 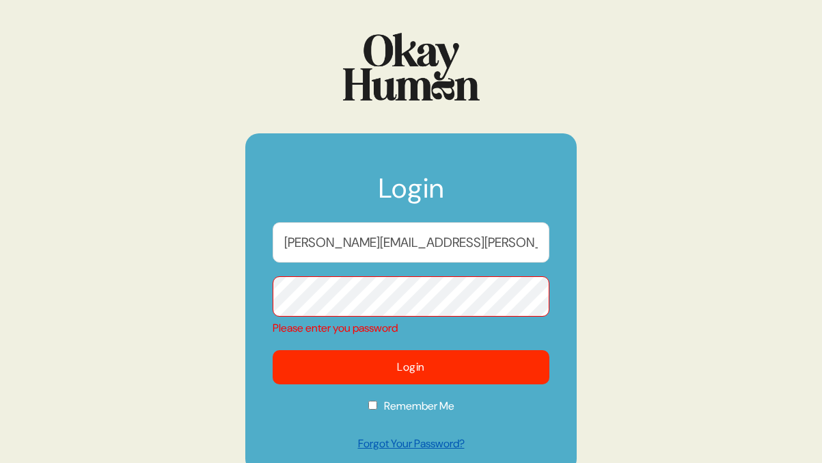 I want to click on img: Logo, so click(x=411, y=66).